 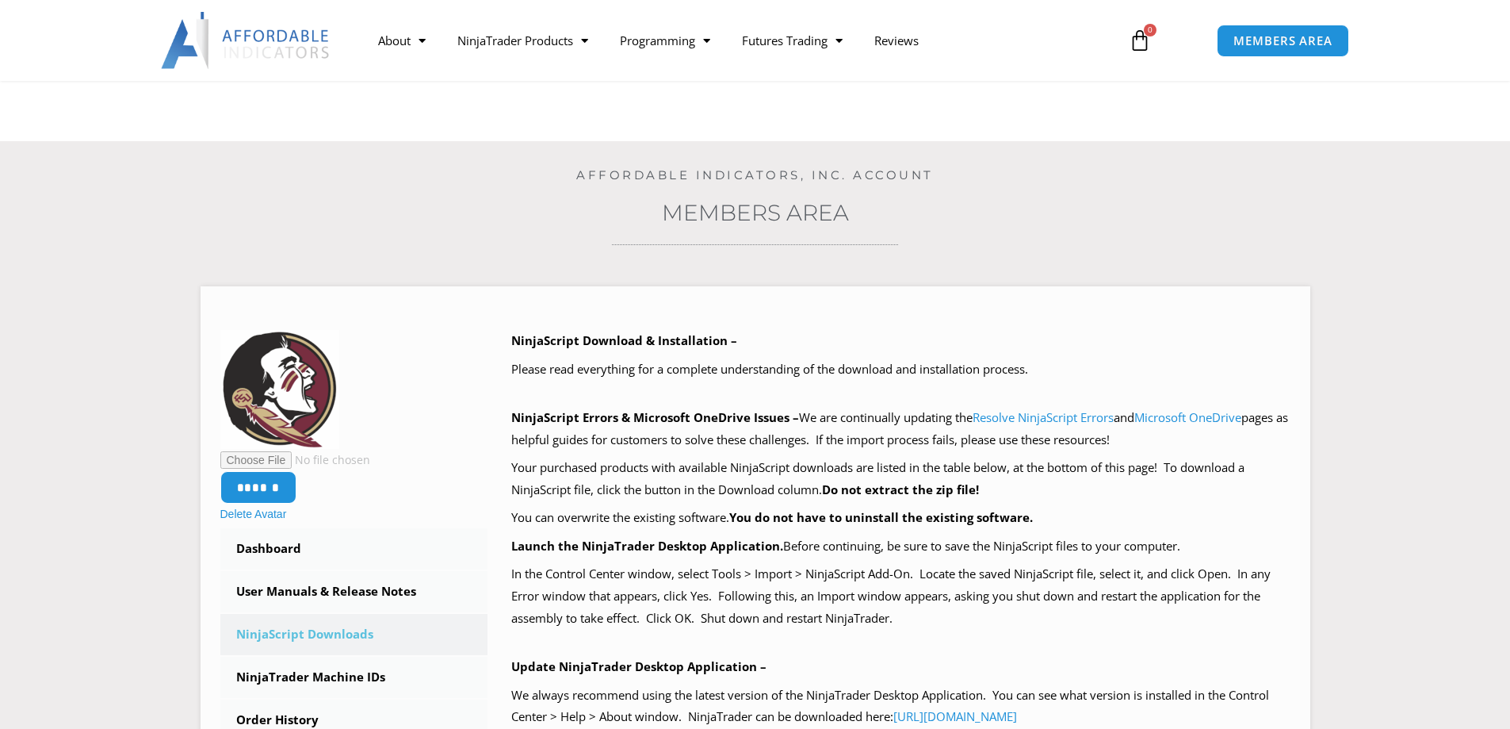 What do you see at coordinates (756, 212) in the screenshot?
I see `a: Members Area` at bounding box center [756, 212].